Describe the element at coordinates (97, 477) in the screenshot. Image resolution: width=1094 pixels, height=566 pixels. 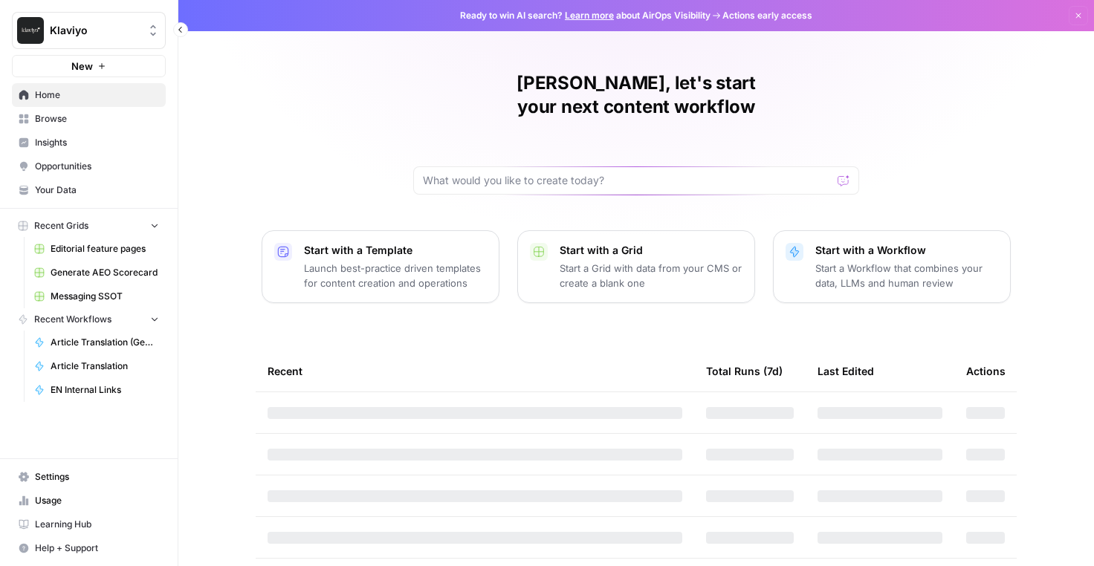
I see `span: Settings` at that location.